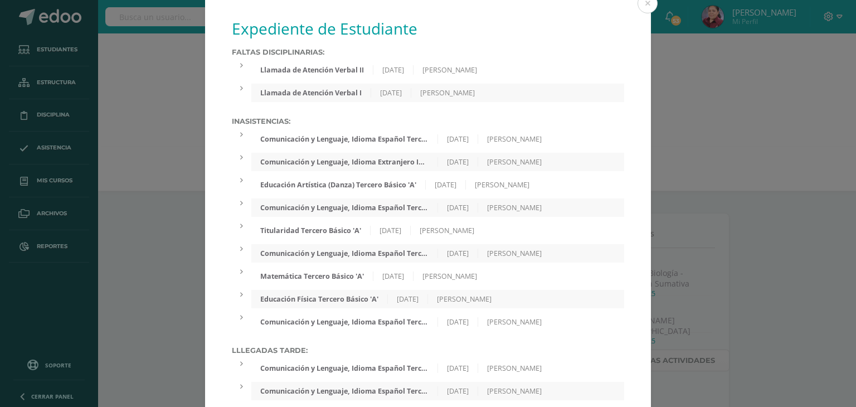 The width and height of the screenshot is (856, 407). Describe the element at coordinates (338, 184) in the screenshot. I see `div: Educación Artística (Danza) Tercero Básico 'A'` at that location.